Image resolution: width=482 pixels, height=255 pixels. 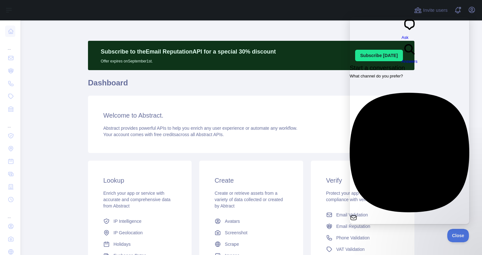 I want to click on span: Protect your app and ensure compliance with verification APIs, so click(x=358, y=196).